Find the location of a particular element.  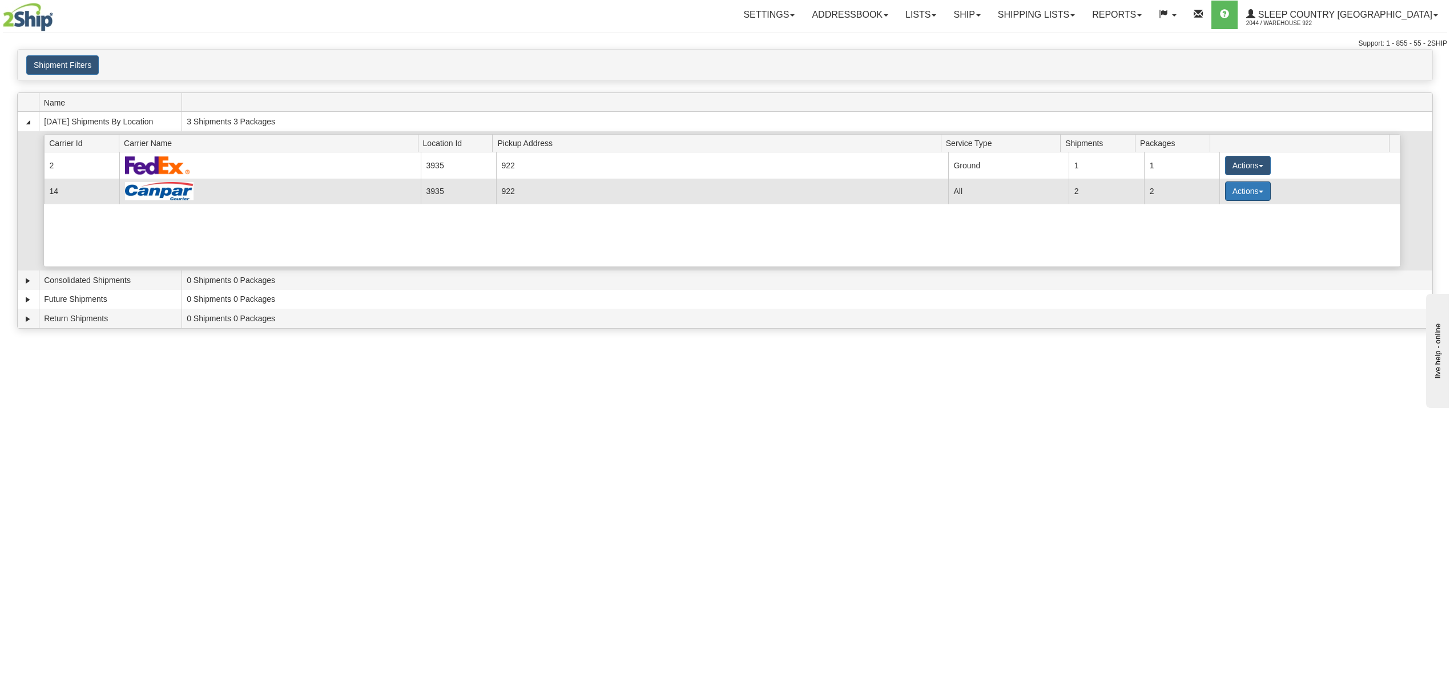

img: logo2044.jpg is located at coordinates (28, 17).